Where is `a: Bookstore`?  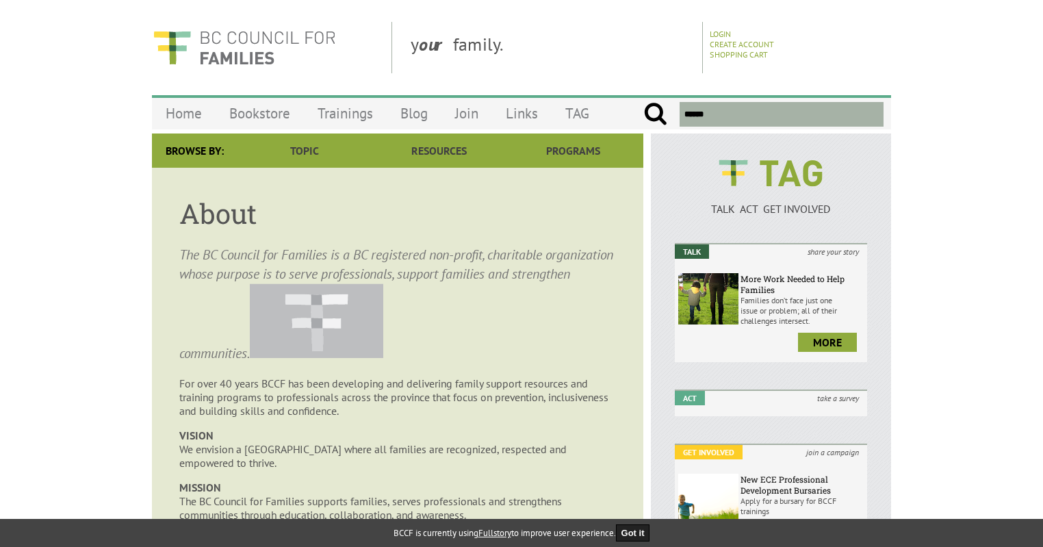
a: Bookstore is located at coordinates (259, 113).